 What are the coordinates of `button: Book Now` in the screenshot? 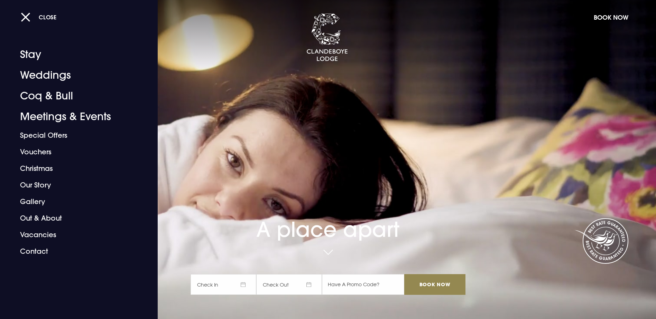 It's located at (611, 17).